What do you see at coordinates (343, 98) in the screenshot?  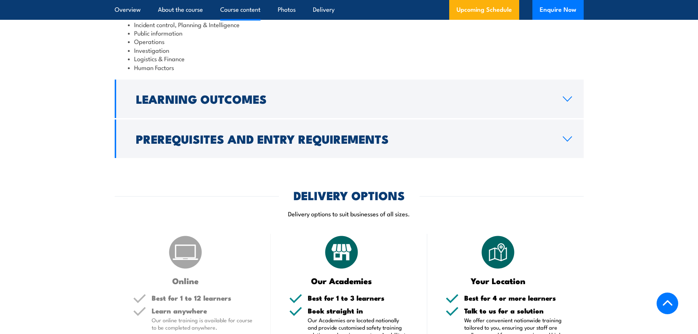 I see `h2: Learning Outcomes` at bounding box center [343, 98].